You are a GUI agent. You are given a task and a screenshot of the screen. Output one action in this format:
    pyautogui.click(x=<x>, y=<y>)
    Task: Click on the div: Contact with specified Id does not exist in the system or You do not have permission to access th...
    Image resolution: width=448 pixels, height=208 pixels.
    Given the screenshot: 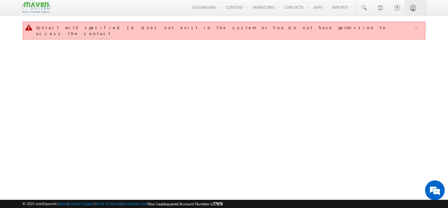 What is the action you would take?
    pyautogui.click(x=225, y=31)
    